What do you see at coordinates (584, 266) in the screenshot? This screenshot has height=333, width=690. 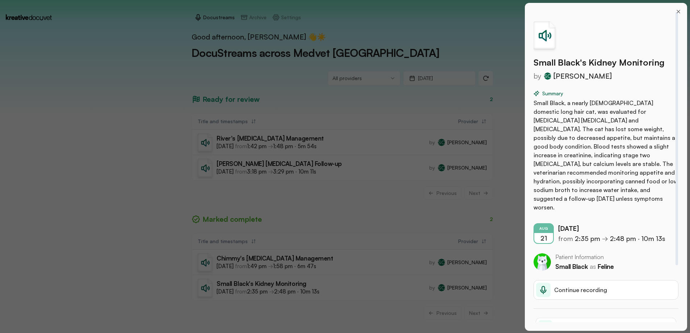 I see `p: Small Black Feline` at bounding box center [584, 266].